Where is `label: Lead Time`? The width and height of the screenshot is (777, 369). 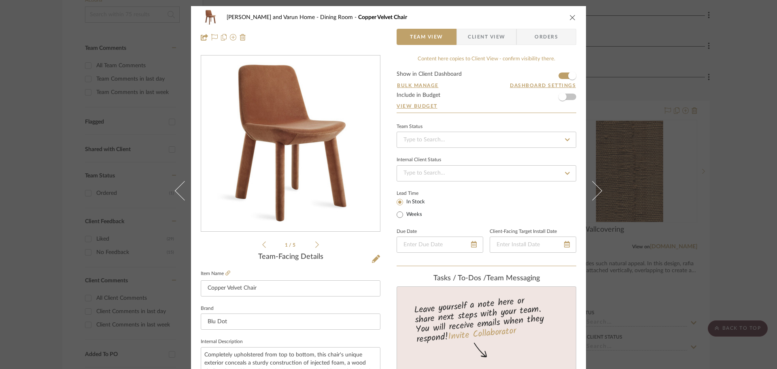
label: Lead Time is located at coordinates (417, 193).